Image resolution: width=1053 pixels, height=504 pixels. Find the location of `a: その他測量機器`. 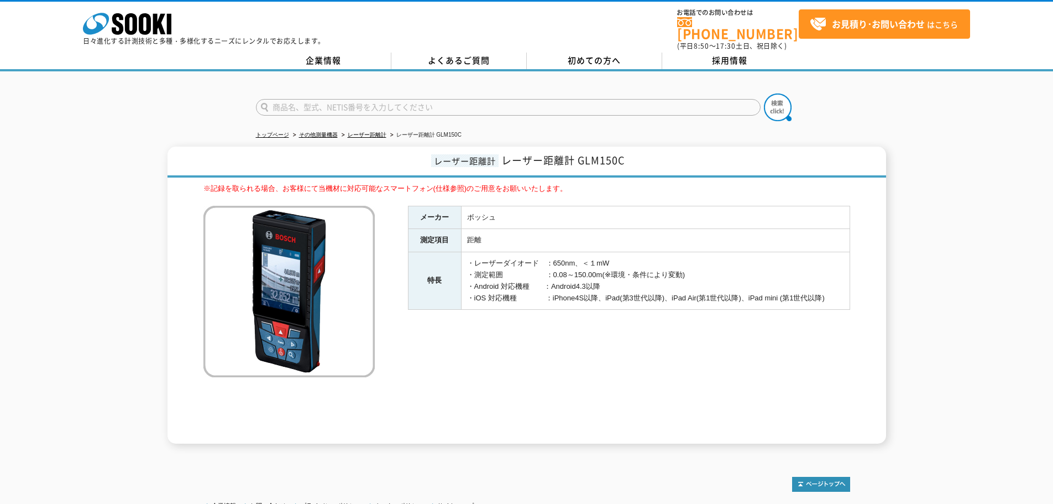

a: その他測量機器 is located at coordinates (318, 134).